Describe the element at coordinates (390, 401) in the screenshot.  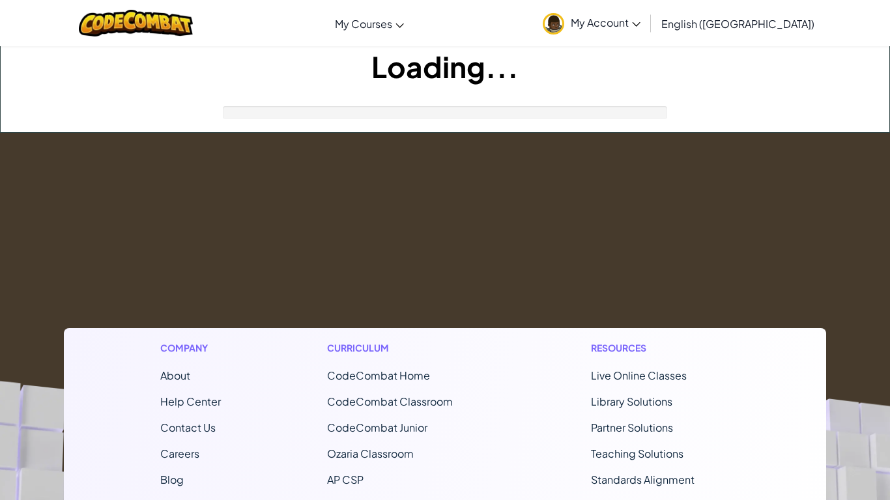
I see `a: CodeCombat Classroom` at that location.